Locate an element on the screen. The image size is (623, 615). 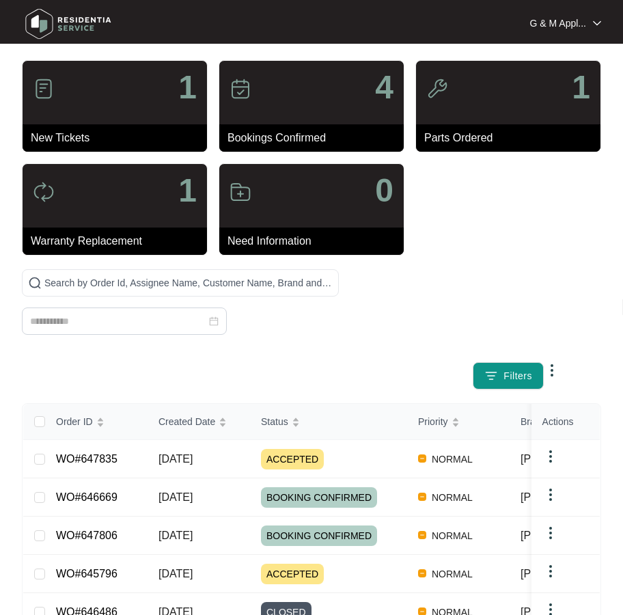
th: Created Date is located at coordinates (199, 421).